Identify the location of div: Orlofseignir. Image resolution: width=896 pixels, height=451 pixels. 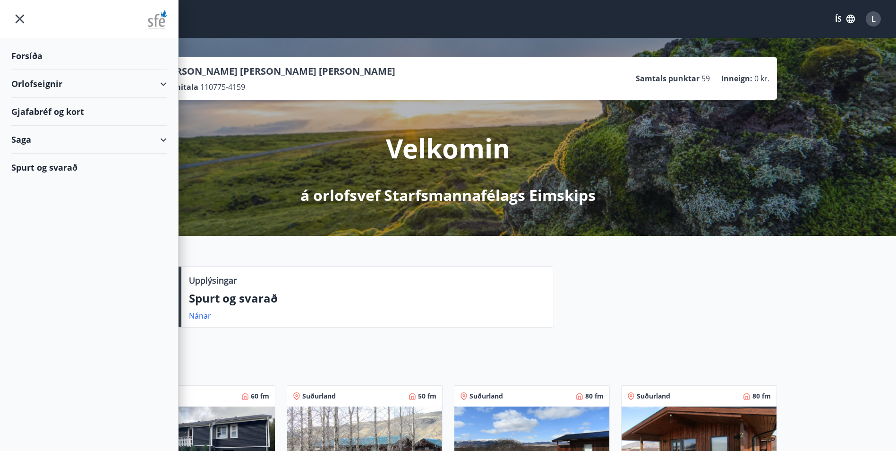
(89, 84).